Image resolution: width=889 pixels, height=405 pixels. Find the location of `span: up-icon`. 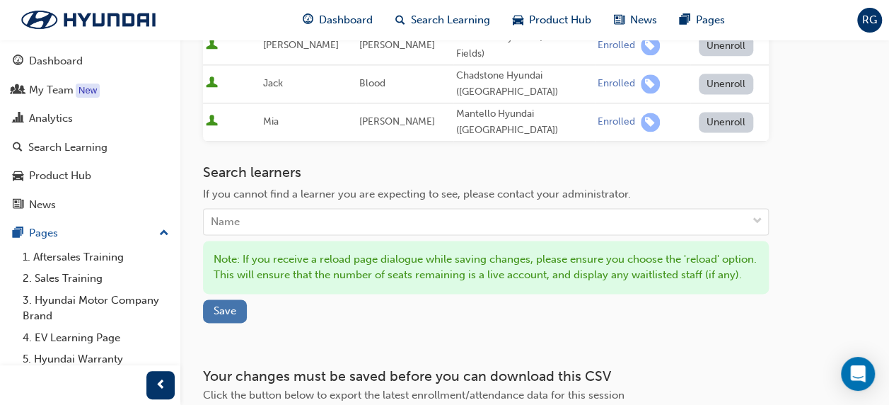

span: up-icon is located at coordinates (164, 234).